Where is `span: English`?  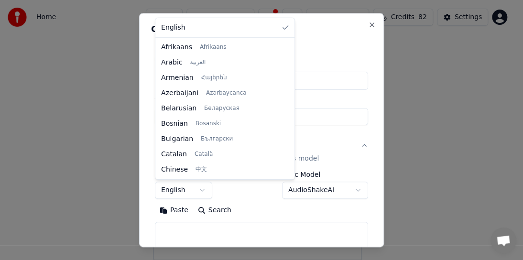 span: English is located at coordinates (173, 28).